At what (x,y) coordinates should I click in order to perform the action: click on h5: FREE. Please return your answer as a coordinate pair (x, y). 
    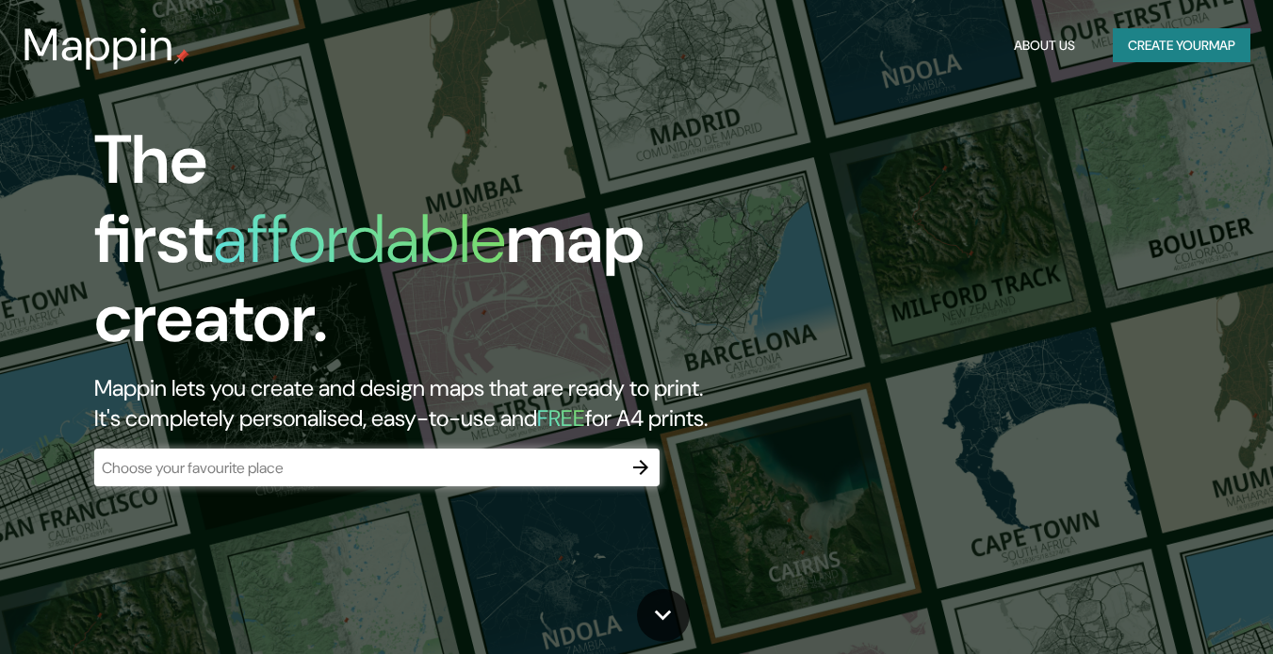
    Looking at the image, I should click on (561, 417).